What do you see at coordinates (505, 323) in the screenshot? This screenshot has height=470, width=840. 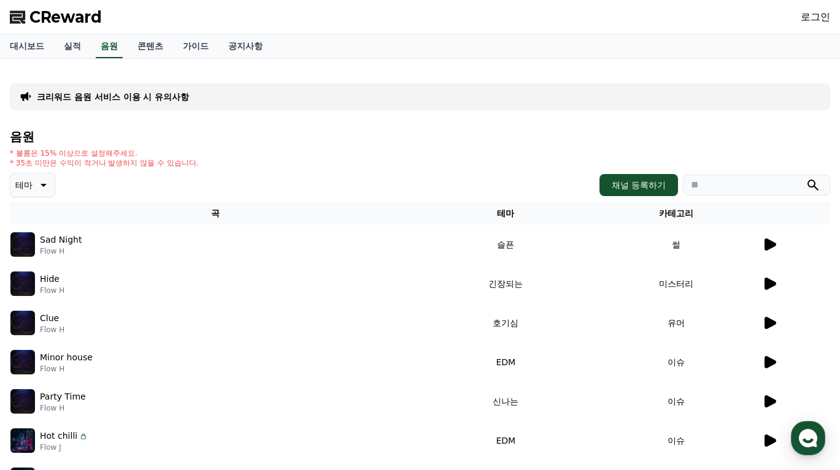 I see `td: 호기심` at bounding box center [505, 323].